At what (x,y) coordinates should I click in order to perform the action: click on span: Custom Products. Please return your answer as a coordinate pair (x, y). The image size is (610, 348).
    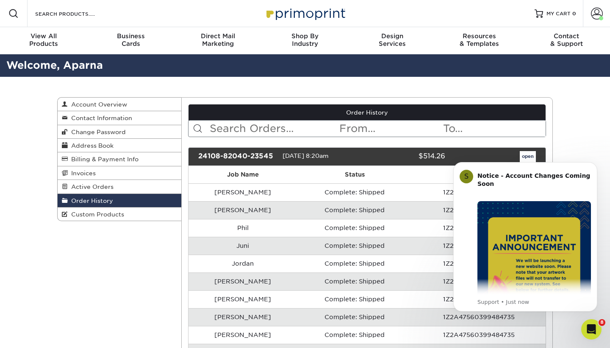
    Looking at the image, I should click on (96, 214).